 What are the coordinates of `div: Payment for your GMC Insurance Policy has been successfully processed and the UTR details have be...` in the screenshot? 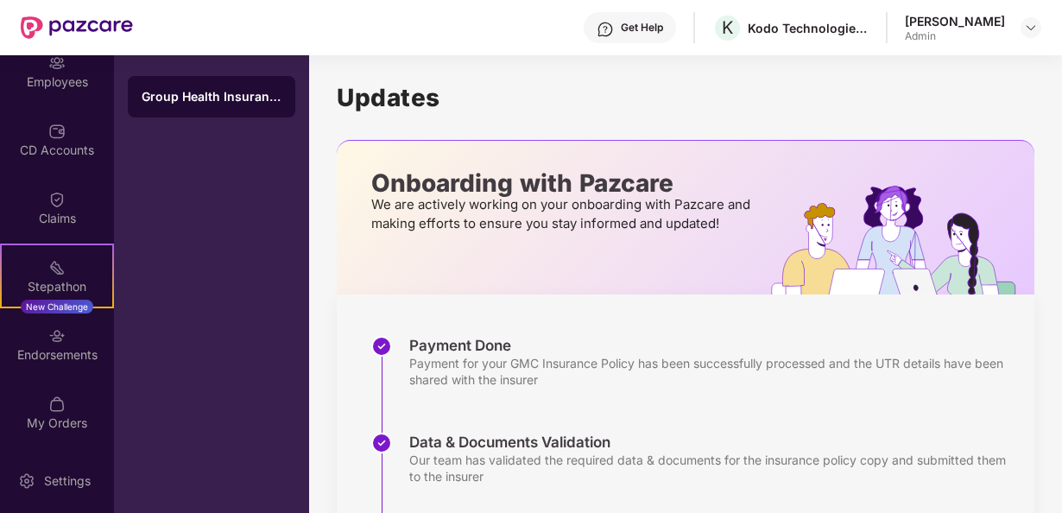 It's located at (713, 371).